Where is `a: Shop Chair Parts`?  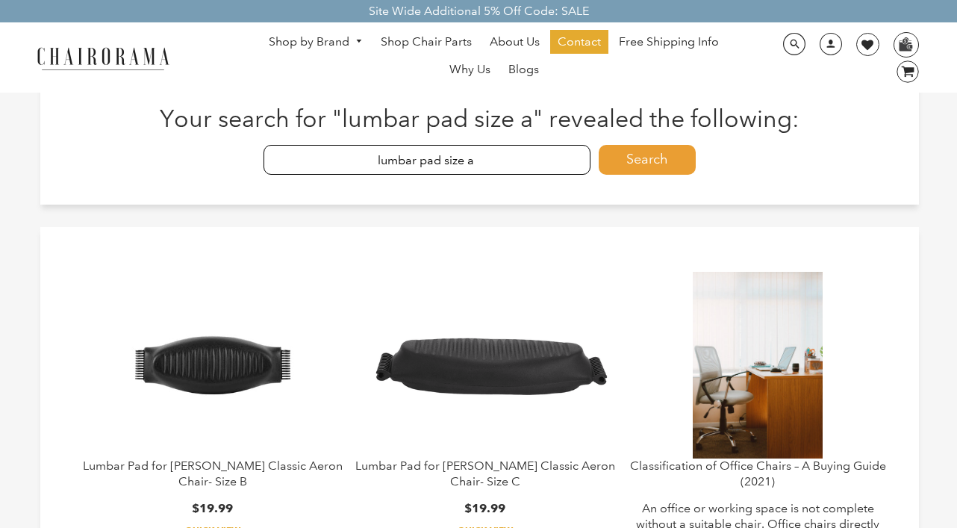 a: Shop Chair Parts is located at coordinates (426, 42).